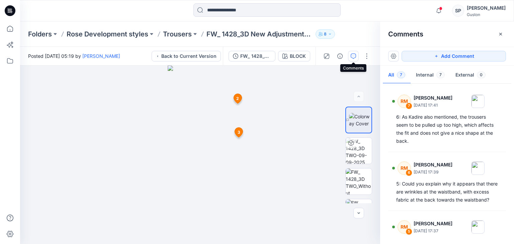  I want to click on a: Rose Development styles, so click(107, 34).